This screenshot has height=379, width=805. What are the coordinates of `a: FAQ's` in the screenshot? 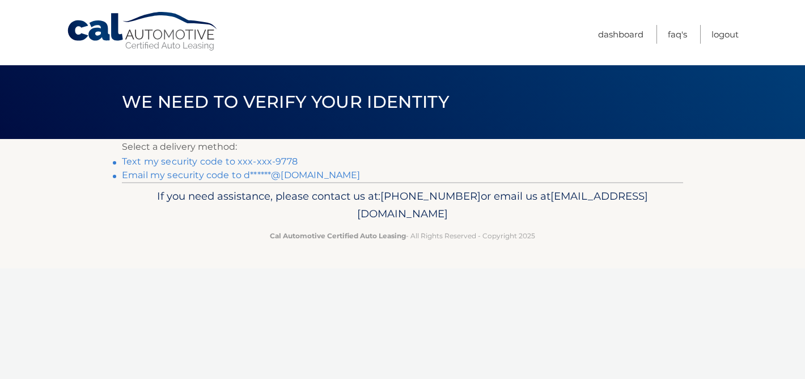 It's located at (677, 34).